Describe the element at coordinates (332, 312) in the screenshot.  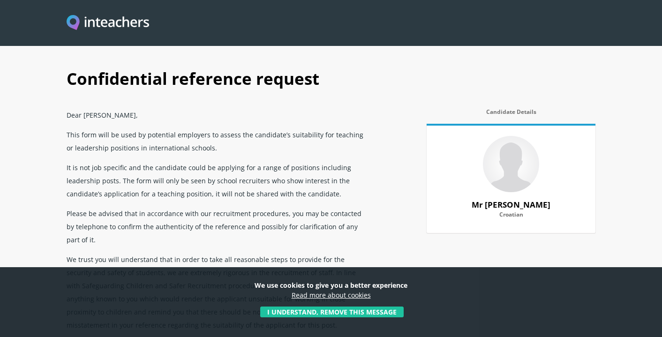
I see `button: I understand, remove this message` at that location.